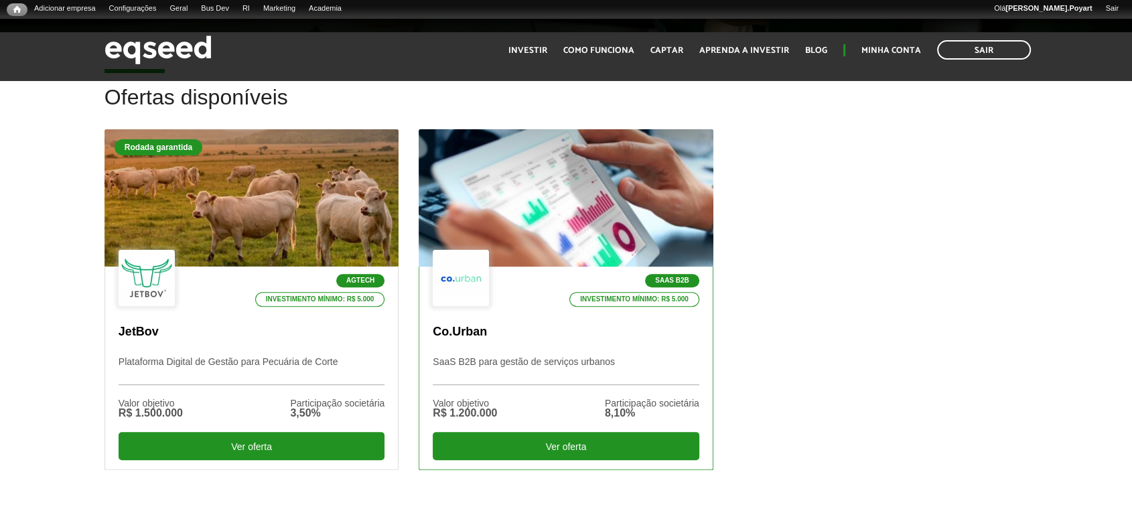 Image resolution: width=1132 pixels, height=517 pixels. What do you see at coordinates (251, 371) in the screenshot?
I see `p: Plataforma Digital de Gestão para Pecuária de Corte` at bounding box center [251, 371].